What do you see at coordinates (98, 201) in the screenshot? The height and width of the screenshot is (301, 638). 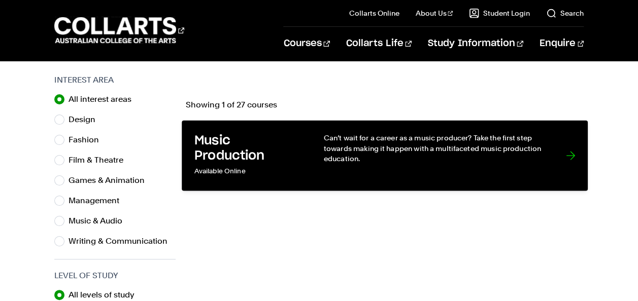 I see `label: Management` at bounding box center [98, 201].